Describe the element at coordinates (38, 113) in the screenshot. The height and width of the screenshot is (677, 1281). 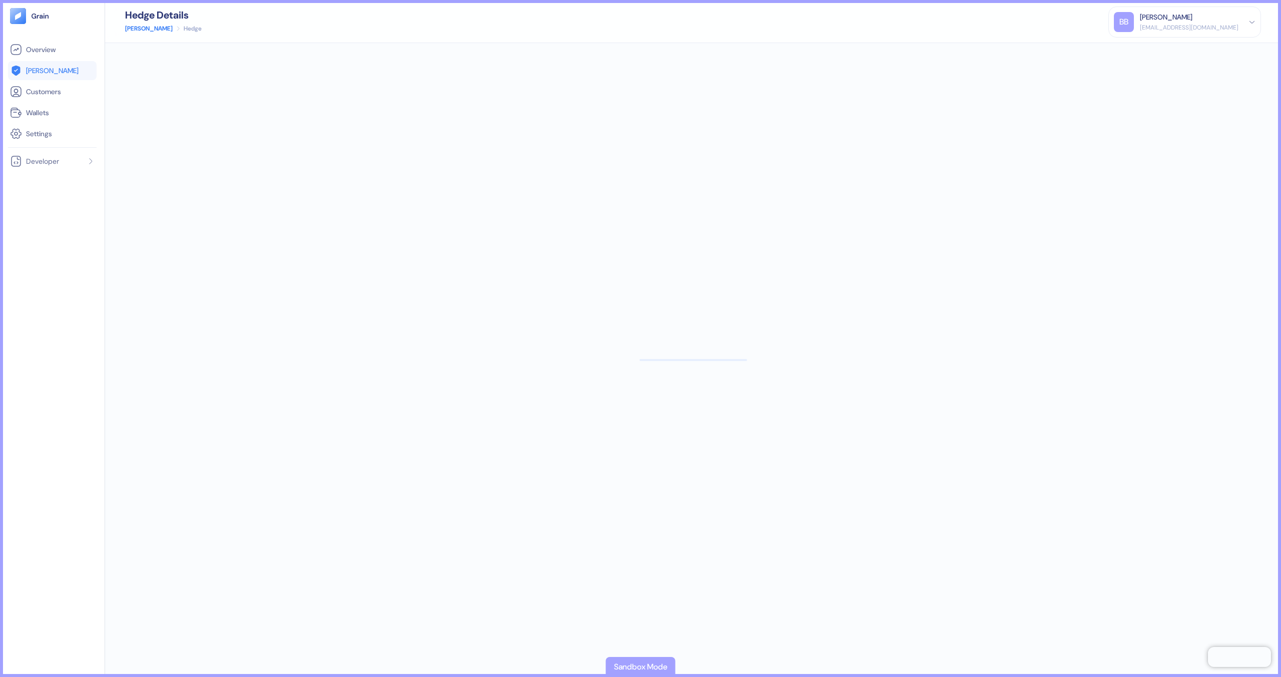
I see `span: Wallets` at that location.